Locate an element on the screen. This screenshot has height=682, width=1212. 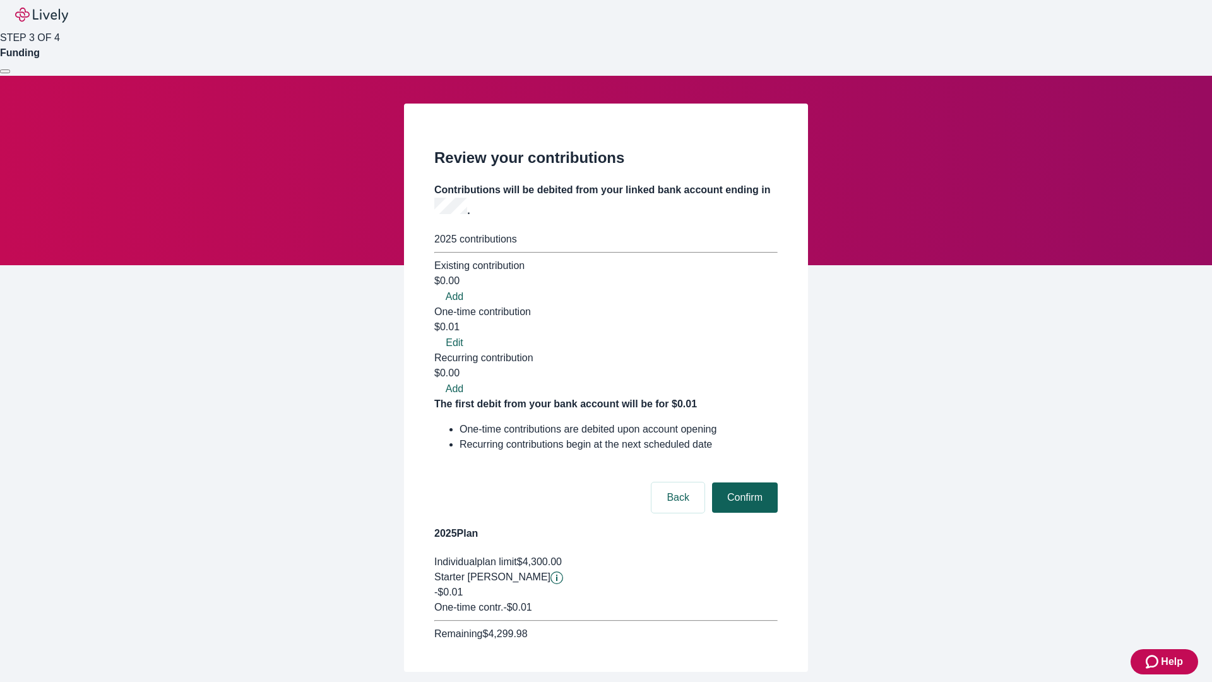
div: Recurring contribution is located at coordinates (606, 358).